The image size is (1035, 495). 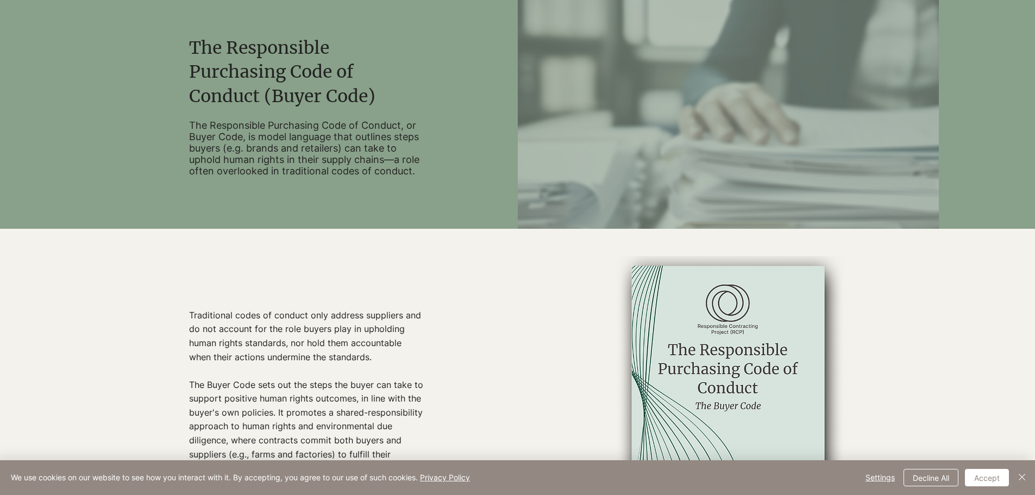 I want to click on span: The Responsible Purchasing Code of Conduct (Buyer Code), so click(x=282, y=72).